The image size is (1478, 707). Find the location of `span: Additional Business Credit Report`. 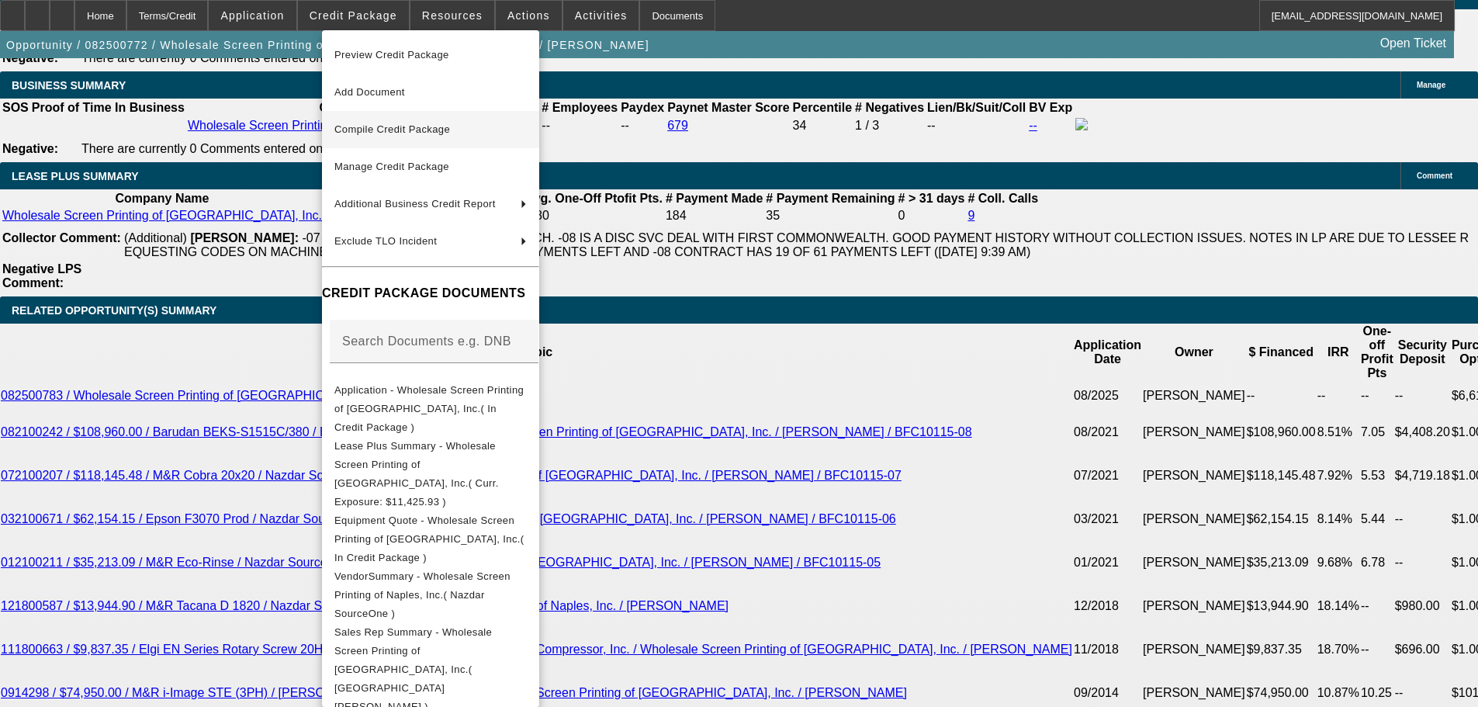

span: Additional Business Credit Report is located at coordinates (415, 203).